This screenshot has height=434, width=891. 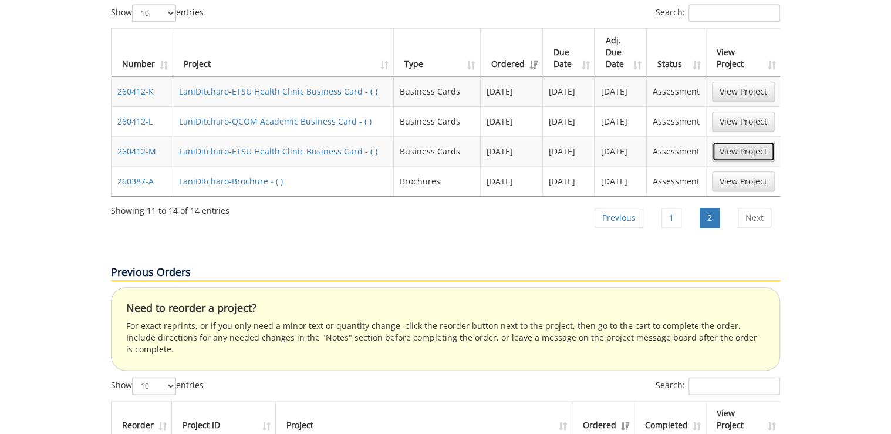 What do you see at coordinates (142, 52) in the screenshot?
I see `th: Number: activate to sort column ascending` at bounding box center [142, 52].